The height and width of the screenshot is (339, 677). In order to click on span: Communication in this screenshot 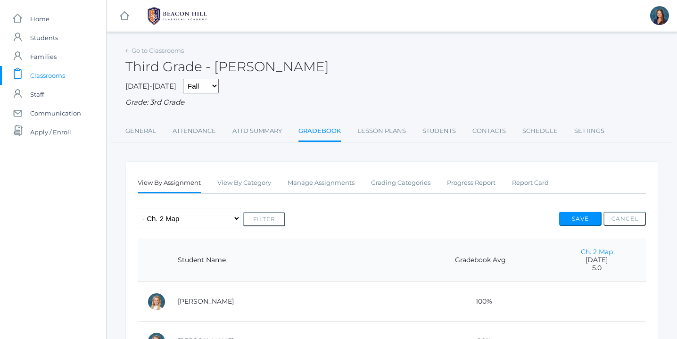, I will do `click(56, 113)`.